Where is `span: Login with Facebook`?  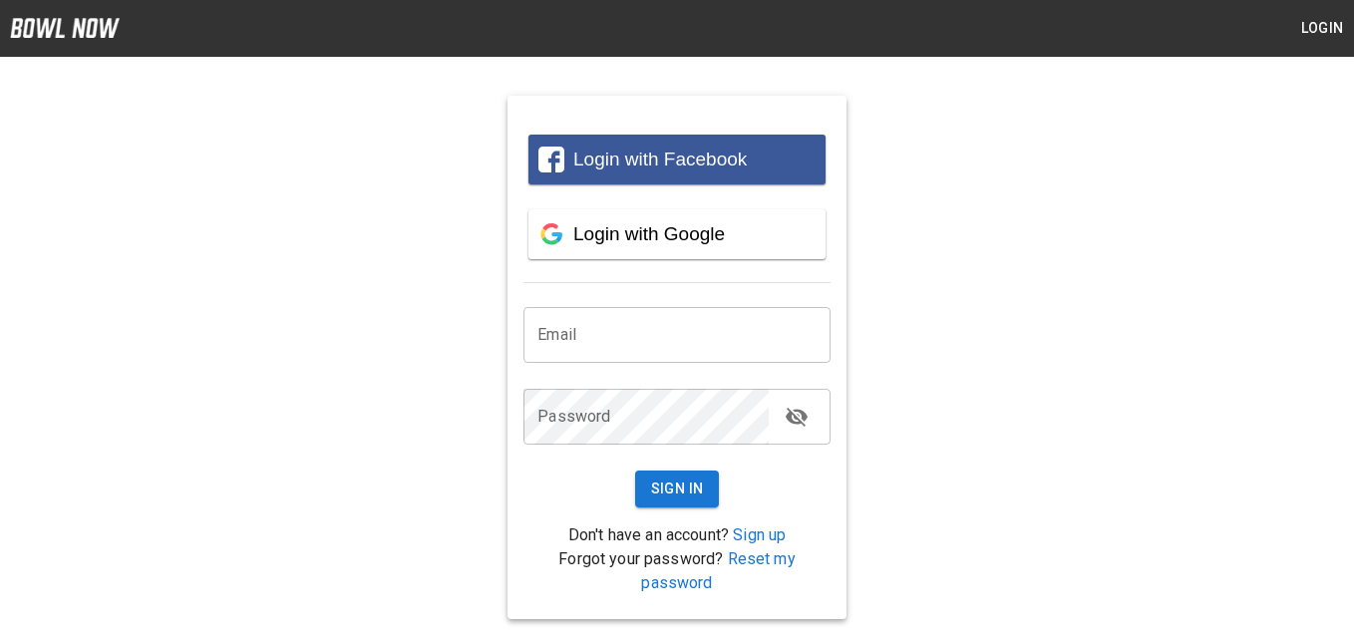
span: Login with Facebook is located at coordinates (660, 158).